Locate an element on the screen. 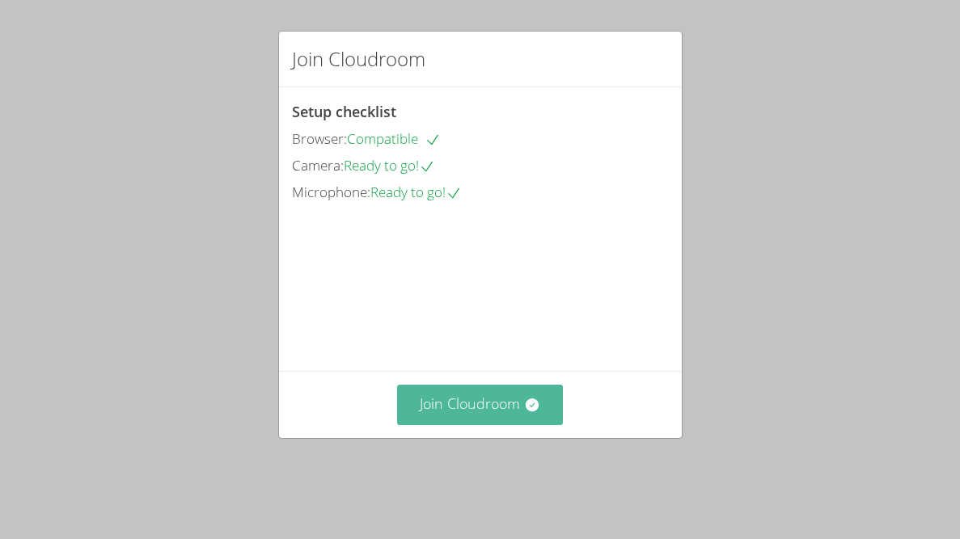  span: Browser: is located at coordinates (319, 138).